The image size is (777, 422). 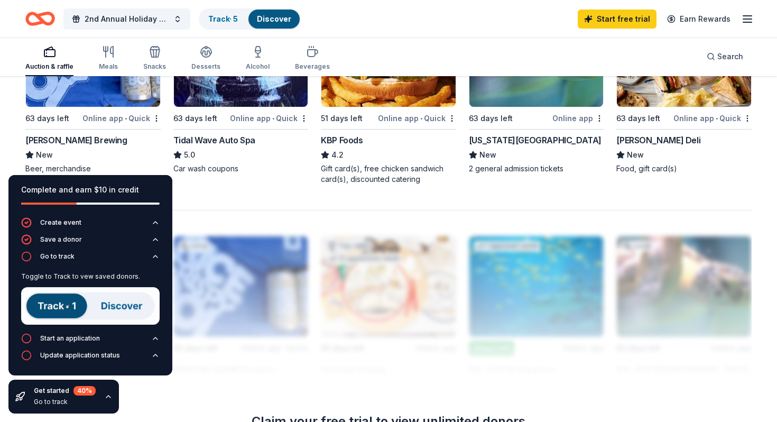 I want to click on div: Desserts, so click(x=206, y=67).